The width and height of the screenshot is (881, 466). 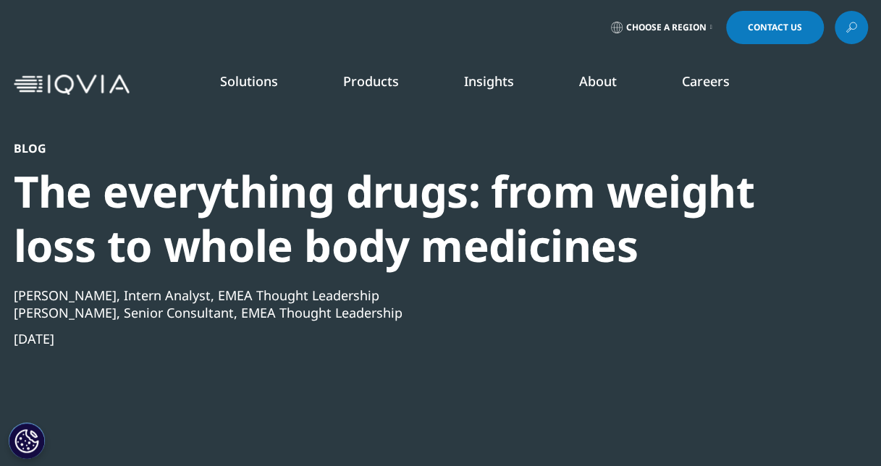 I want to click on a: Contact Us, so click(x=774, y=28).